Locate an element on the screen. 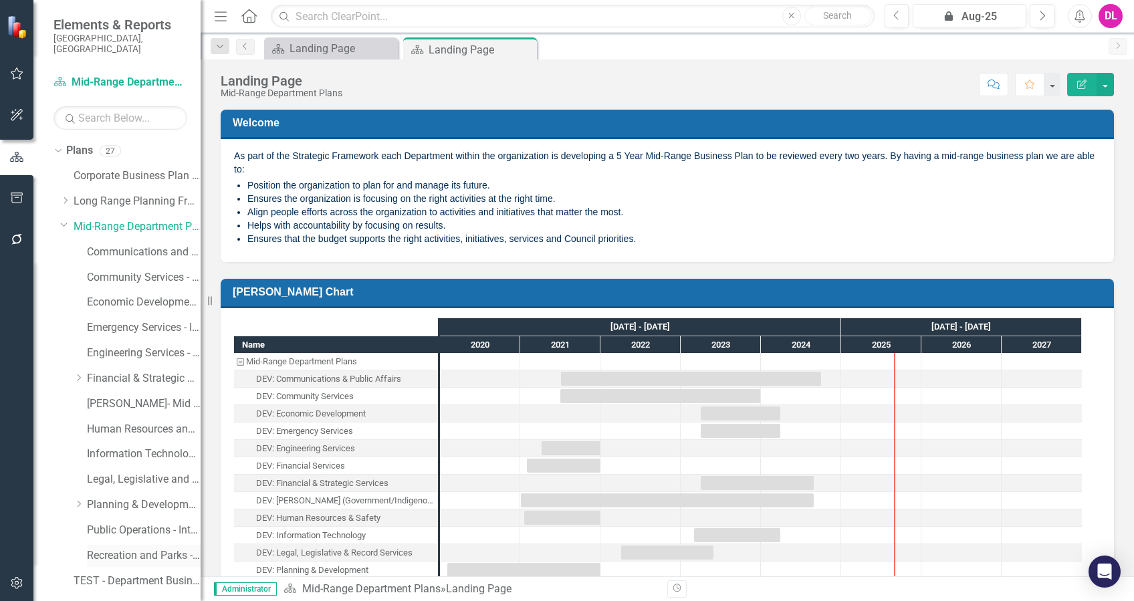 The image size is (1134, 601). div: DEV: Planning & Development is located at coordinates (336, 570).